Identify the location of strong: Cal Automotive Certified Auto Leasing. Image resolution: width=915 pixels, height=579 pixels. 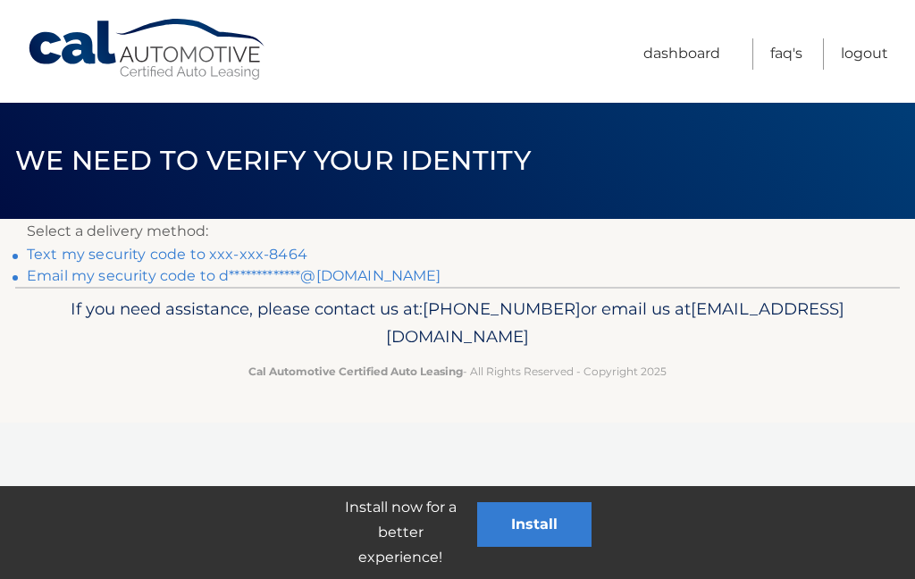
(356, 371).